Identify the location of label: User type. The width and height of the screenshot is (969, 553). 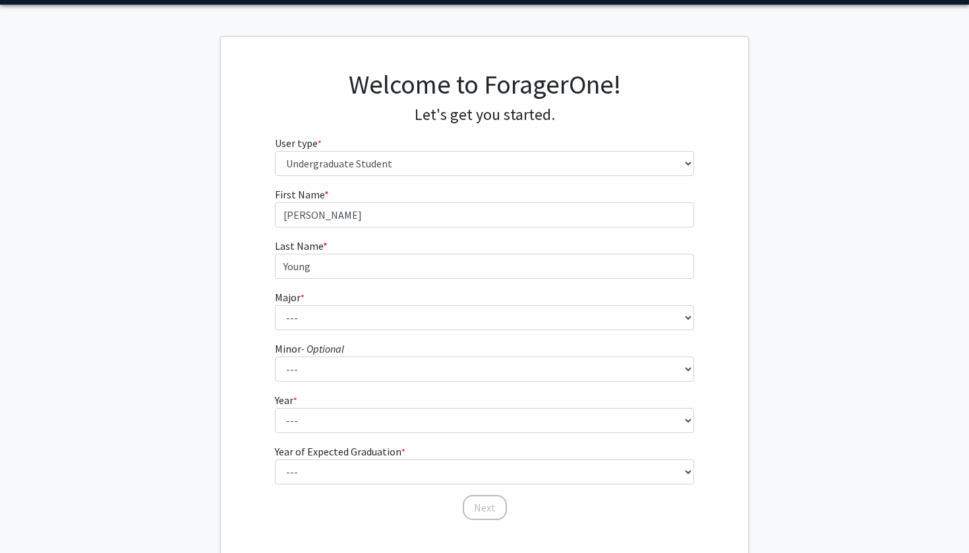
(298, 143).